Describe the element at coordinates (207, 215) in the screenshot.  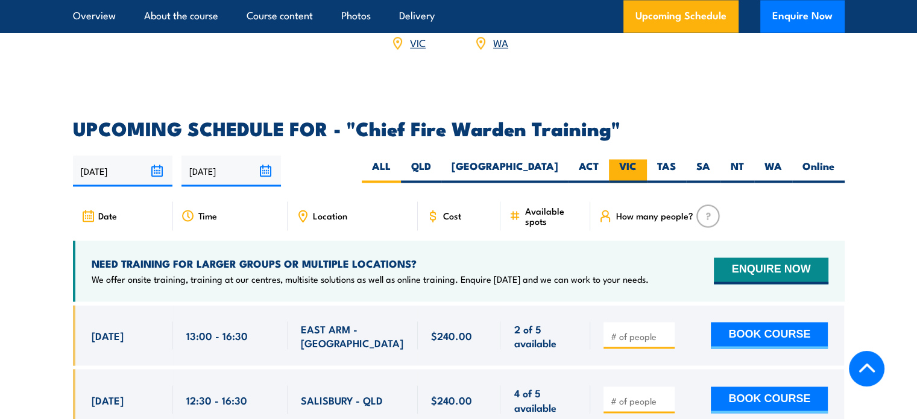
I see `span: Time` at that location.